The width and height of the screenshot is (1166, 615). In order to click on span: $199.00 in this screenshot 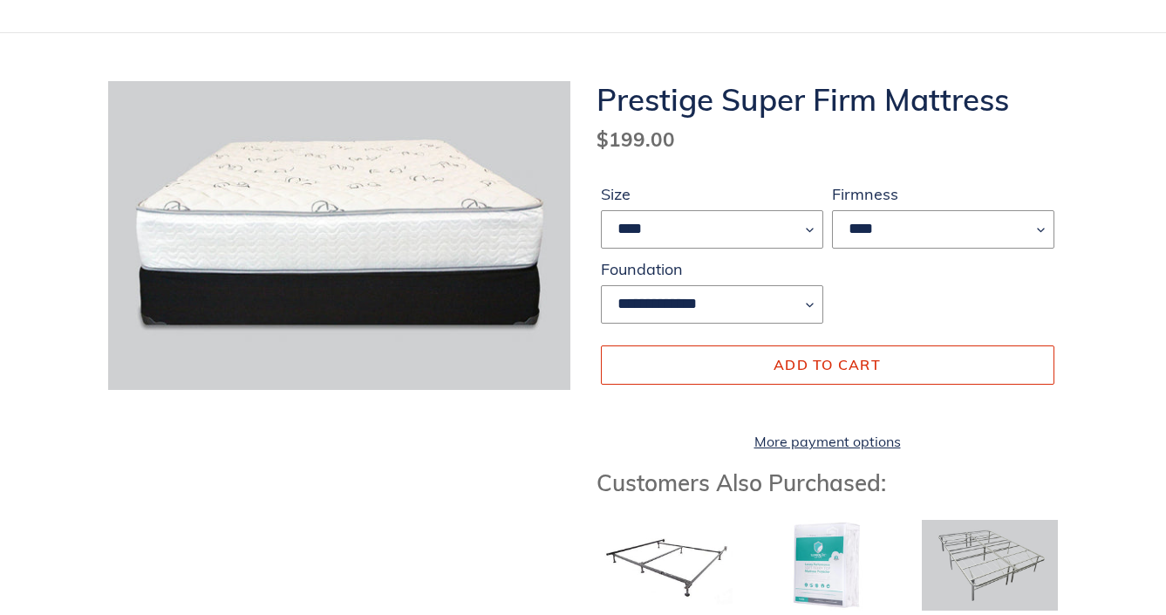, I will do `click(636, 139)`.